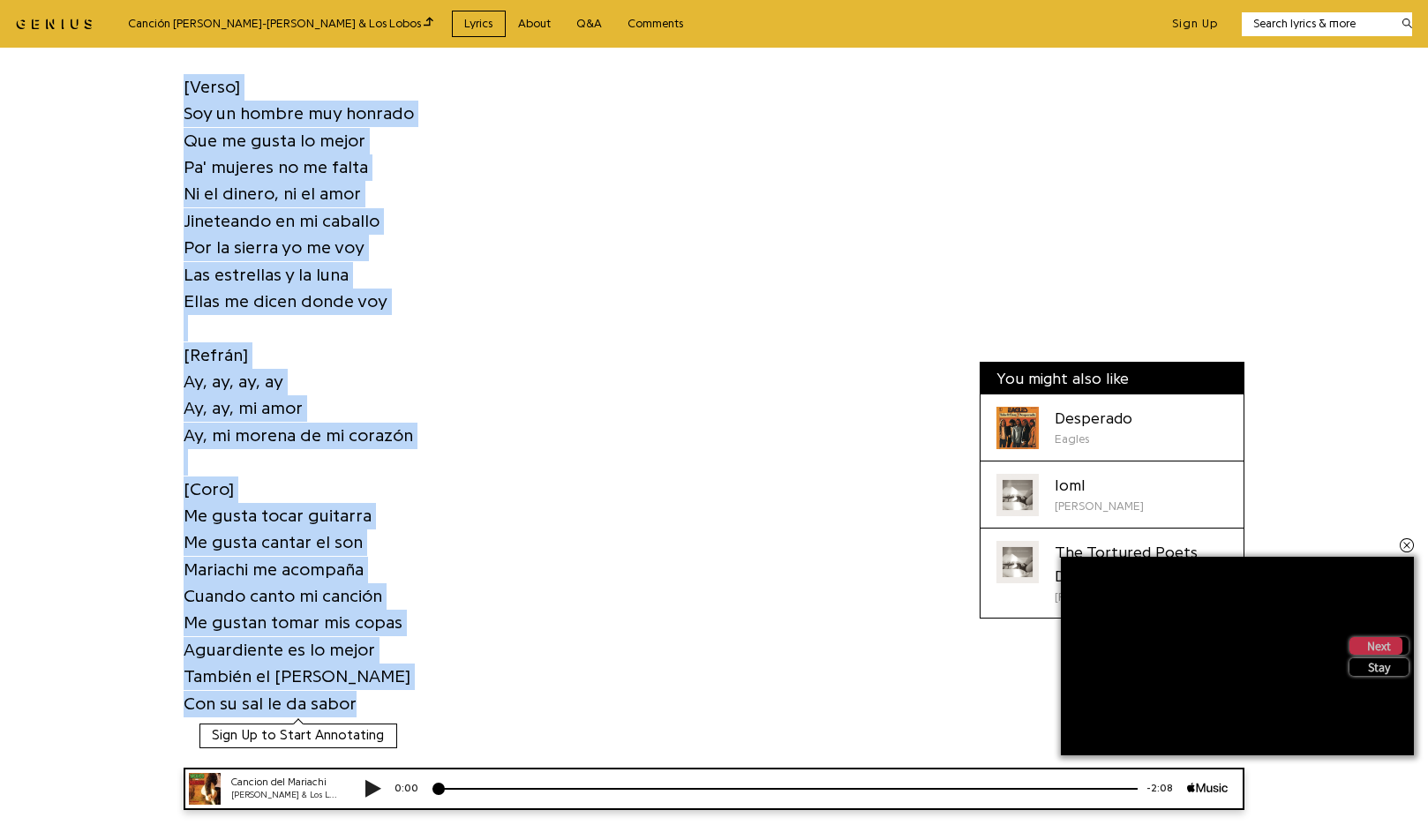 The width and height of the screenshot is (1428, 840). What do you see at coordinates (1379, 667) in the screenshot?
I see `div: Stay` at bounding box center [1379, 667].